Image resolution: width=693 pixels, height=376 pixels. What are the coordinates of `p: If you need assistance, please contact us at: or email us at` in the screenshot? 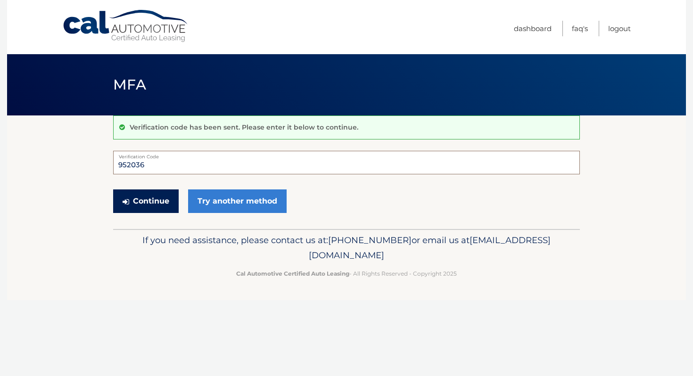 It's located at (346, 248).